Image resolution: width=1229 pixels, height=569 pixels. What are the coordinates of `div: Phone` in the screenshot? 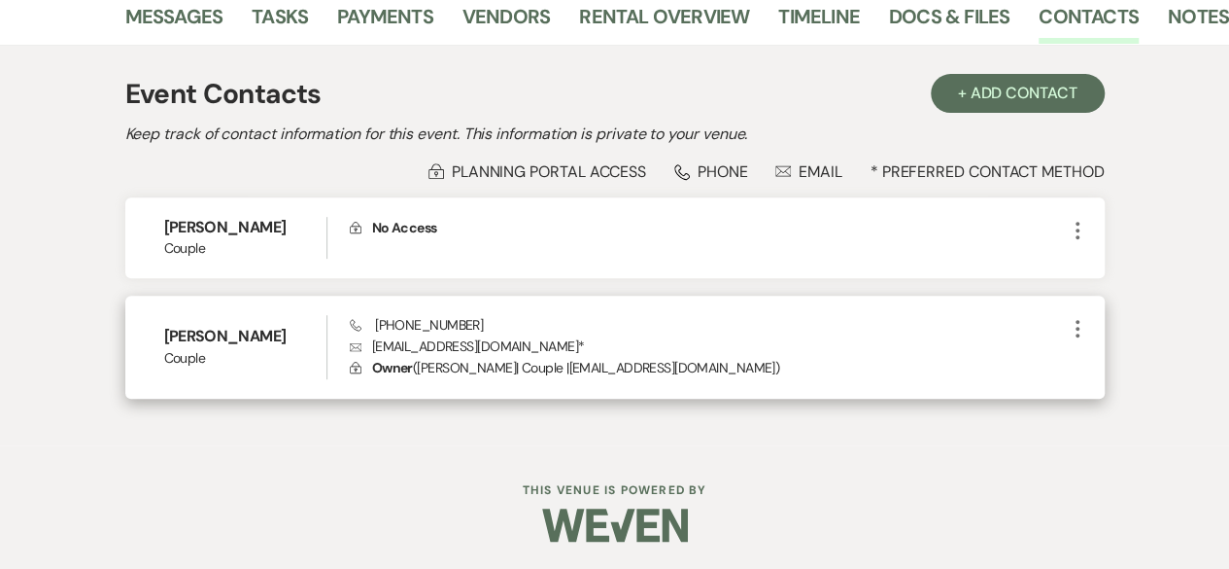 It's located at (711, 171).